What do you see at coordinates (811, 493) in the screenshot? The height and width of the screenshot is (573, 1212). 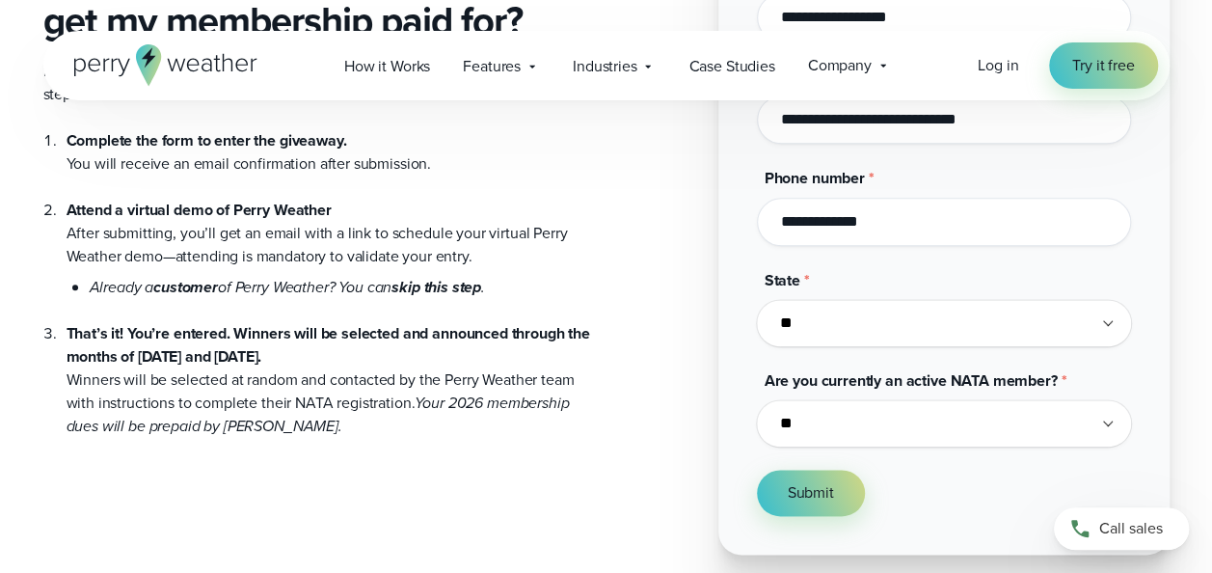 I see `span: Submit` at bounding box center [811, 493].